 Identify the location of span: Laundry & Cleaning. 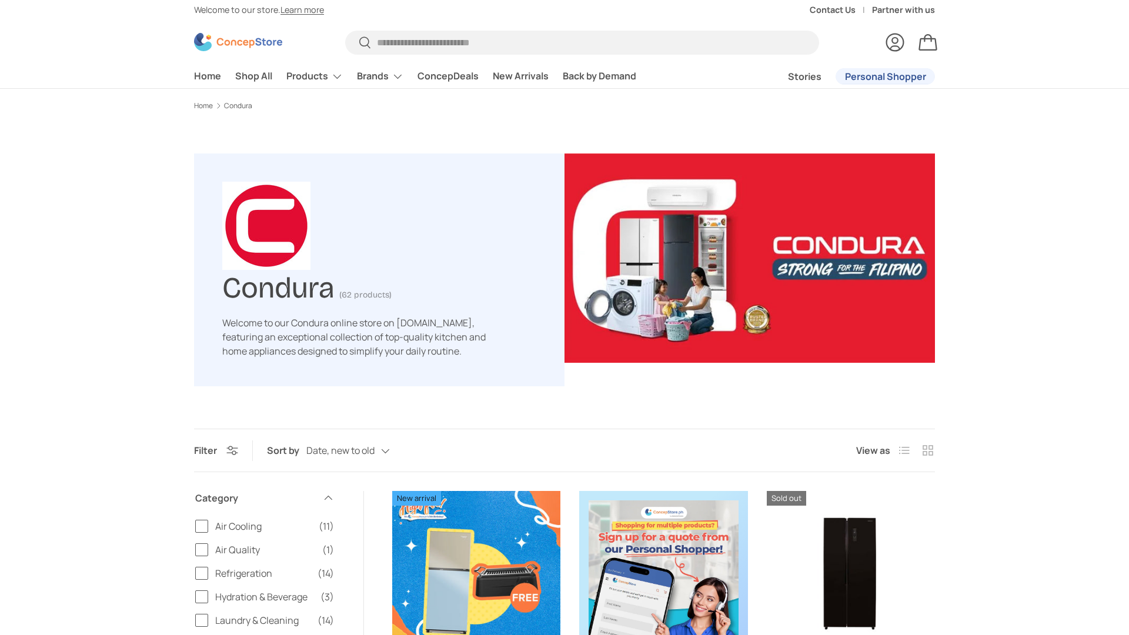
(263, 620).